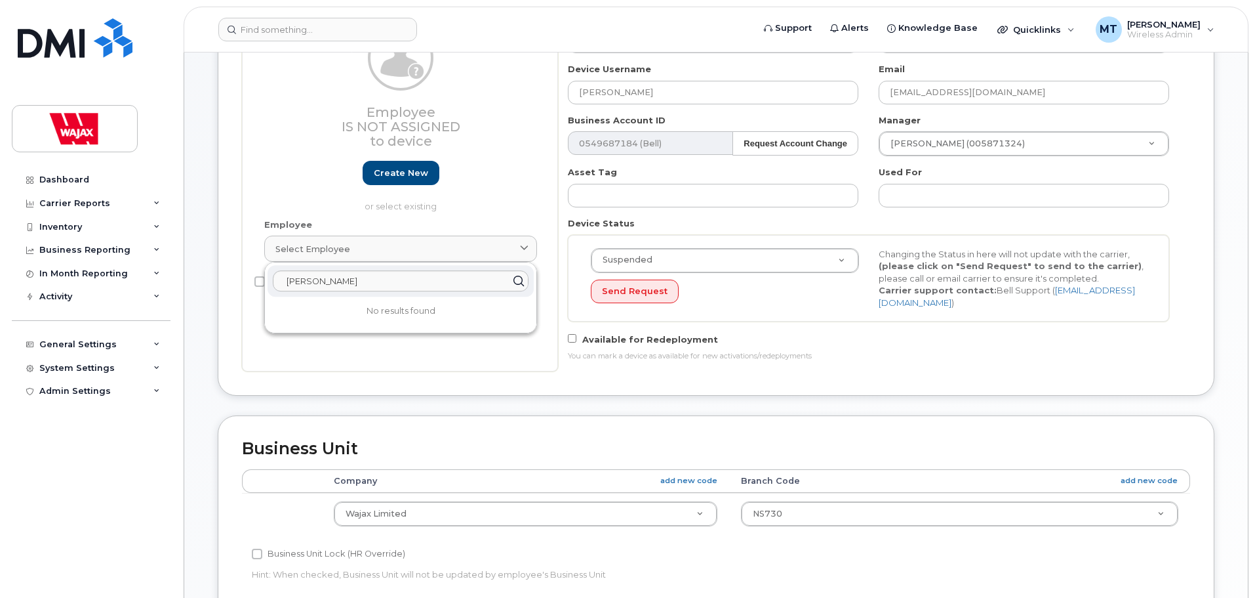  Describe the element at coordinates (1036, 30) in the screenshot. I see `div: Quicklinks` at that location.